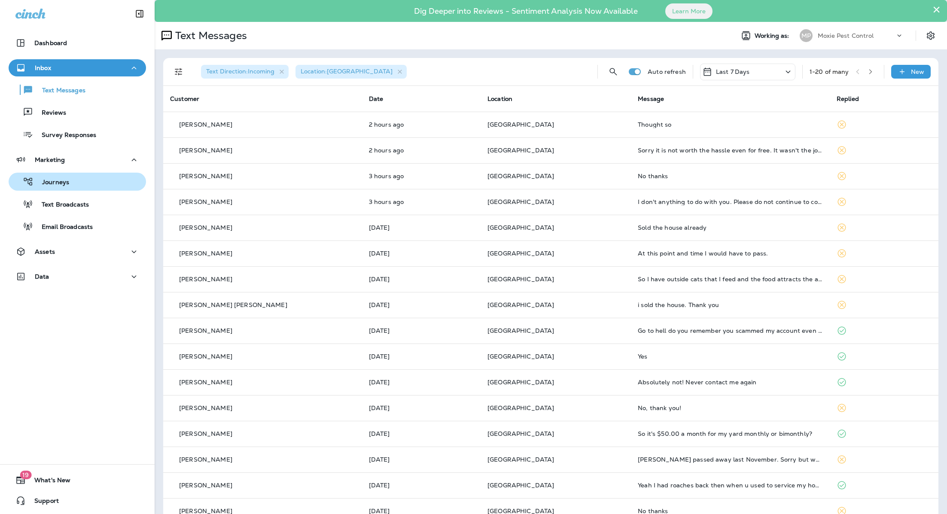  I want to click on p: Sep 22, 2025 10:03 PM, so click(421, 305).